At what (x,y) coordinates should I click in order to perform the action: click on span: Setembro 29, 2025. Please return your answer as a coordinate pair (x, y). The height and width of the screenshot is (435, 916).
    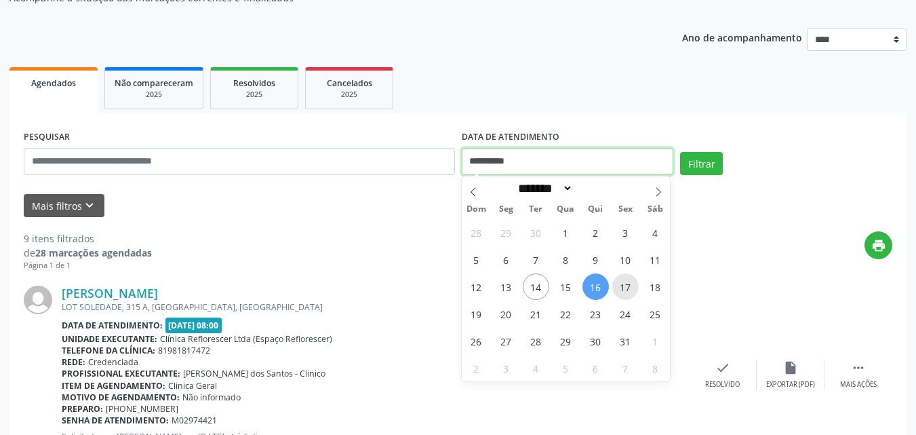
    Looking at the image, I should click on (506, 232).